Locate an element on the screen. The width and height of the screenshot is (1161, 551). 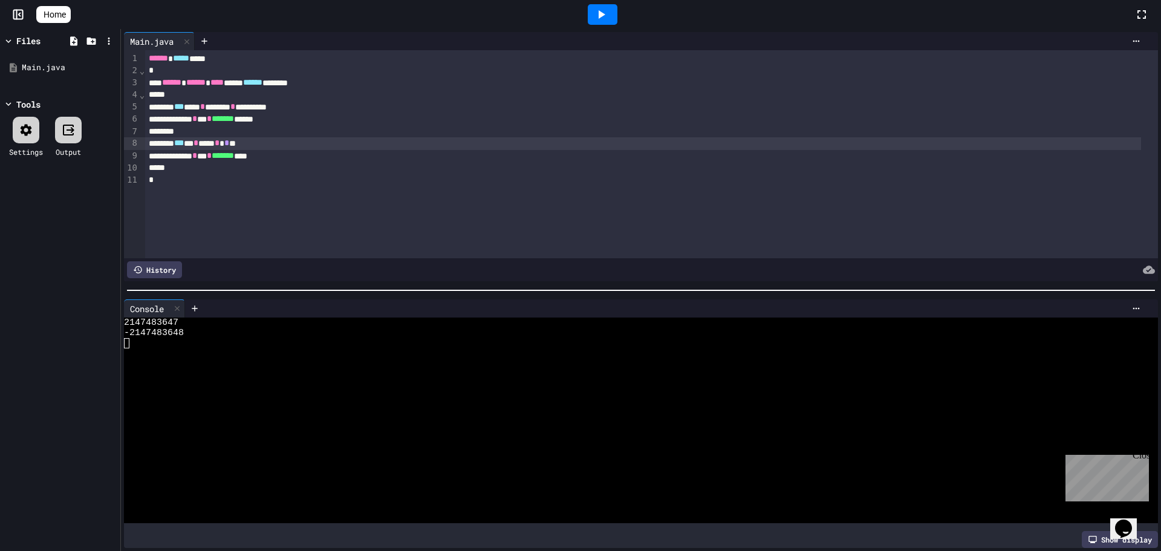
div: 2 is located at coordinates (131, 71).